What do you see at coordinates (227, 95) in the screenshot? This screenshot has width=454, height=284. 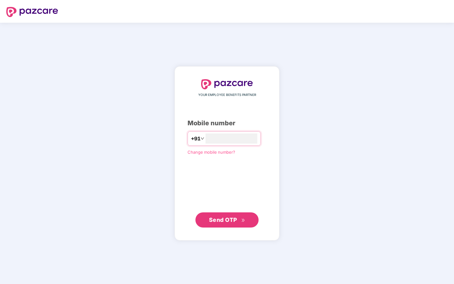 I see `span: YOUR EMPLOYEE BENEFITS PARTNER` at bounding box center [227, 95].